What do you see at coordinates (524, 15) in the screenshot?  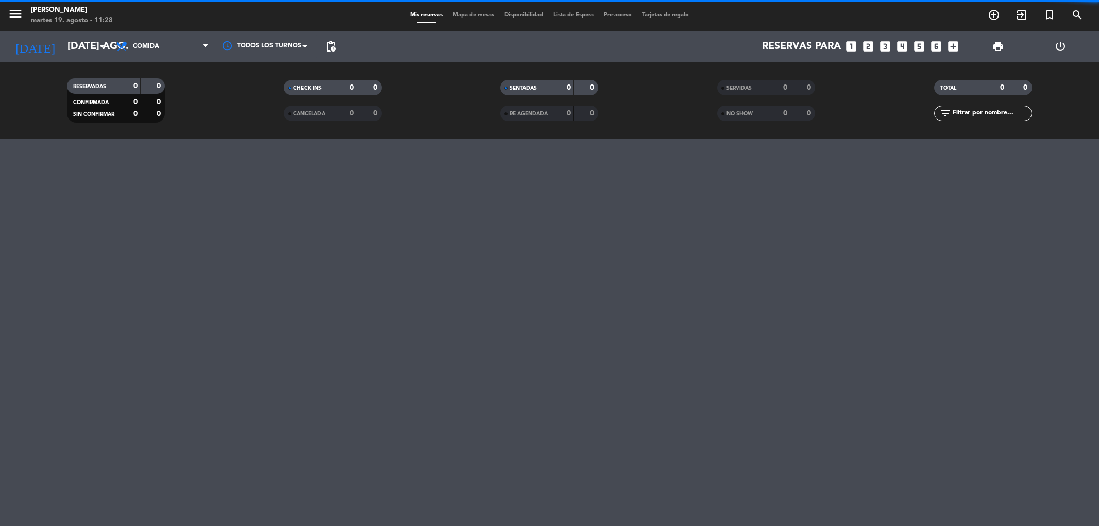 I see `span: Disponibilidad` at bounding box center [524, 15].